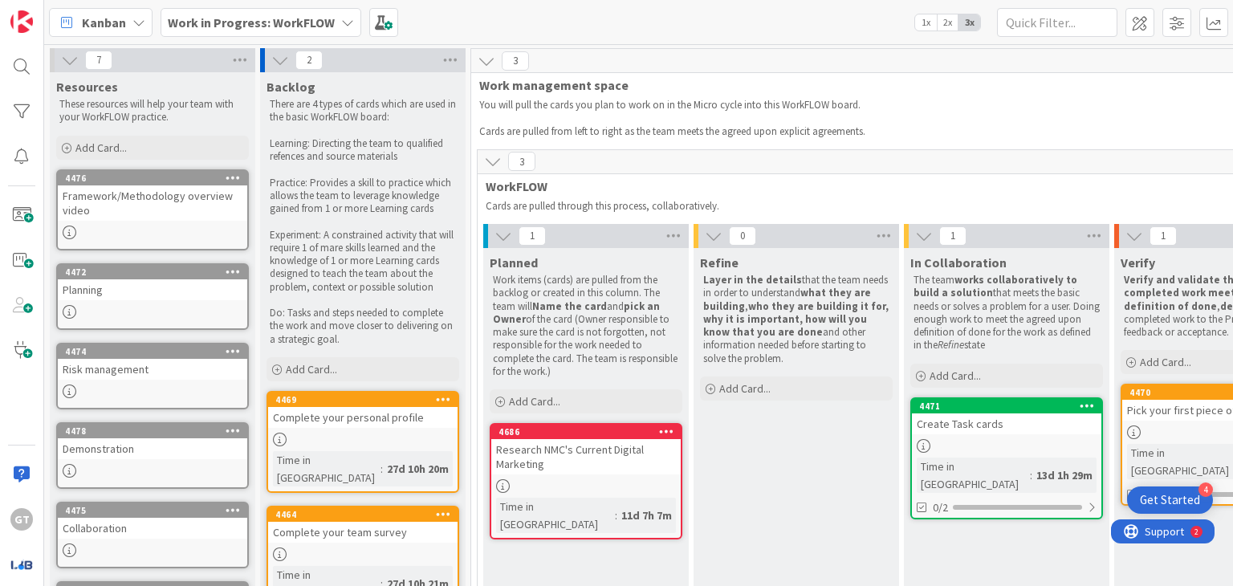 The image size is (1233, 586). I want to click on strong: what they are building, so click(788, 299).